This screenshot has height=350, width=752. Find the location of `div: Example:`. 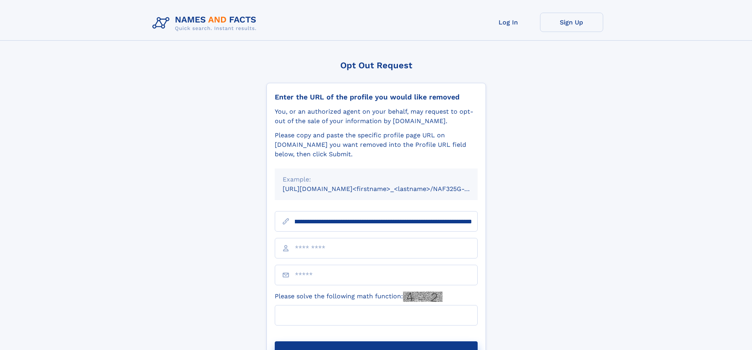

div: Example: is located at coordinates (376, 180).